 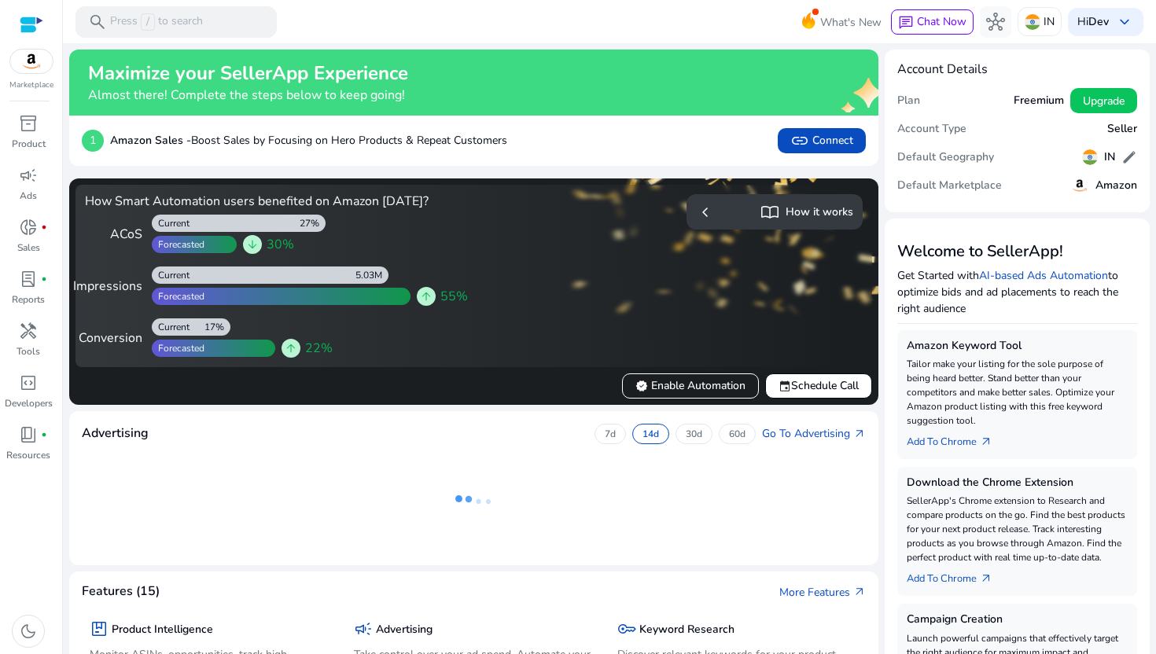 What do you see at coordinates (949, 186) in the screenshot?
I see `h5: Default Marketplace` at bounding box center [949, 186].